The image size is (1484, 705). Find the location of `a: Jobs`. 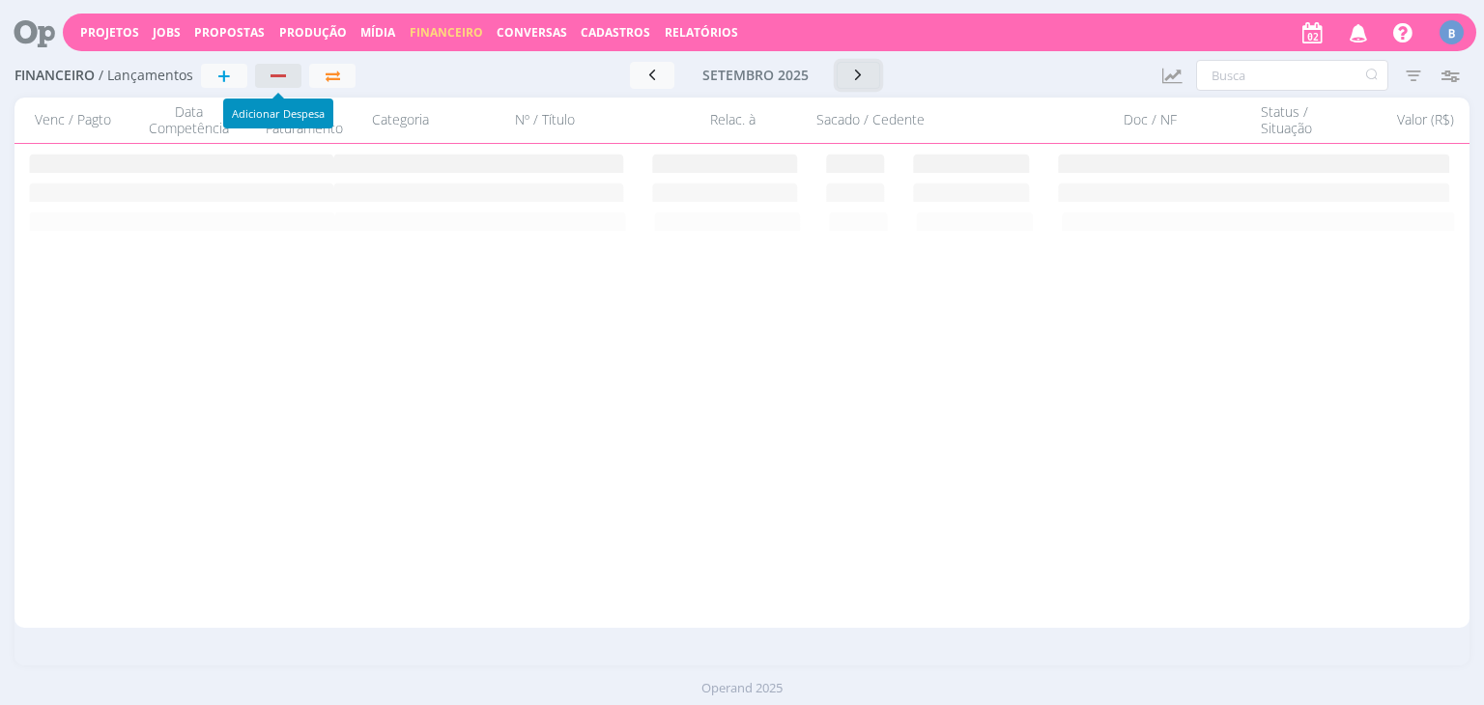

a: Jobs is located at coordinates (166, 32).